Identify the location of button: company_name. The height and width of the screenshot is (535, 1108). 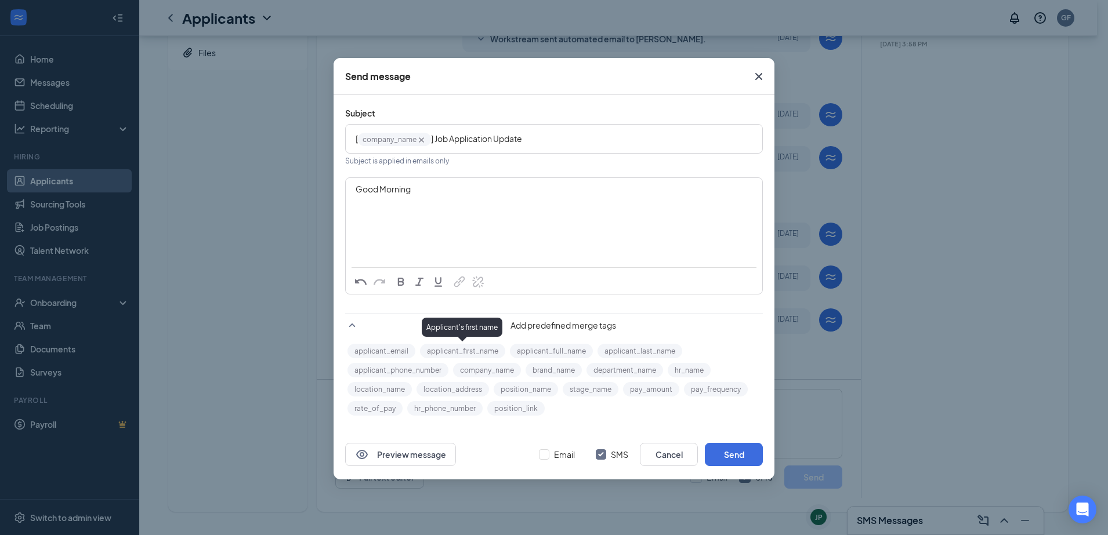
(487, 370).